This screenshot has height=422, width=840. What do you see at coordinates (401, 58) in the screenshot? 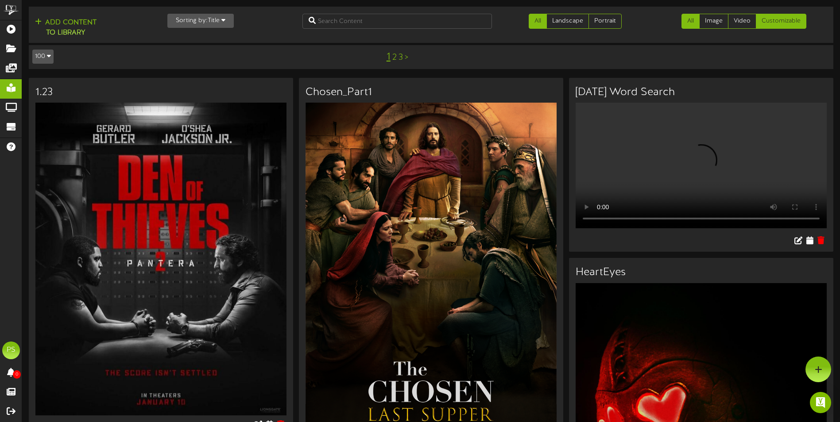
I see `a: 3` at bounding box center [401, 58].